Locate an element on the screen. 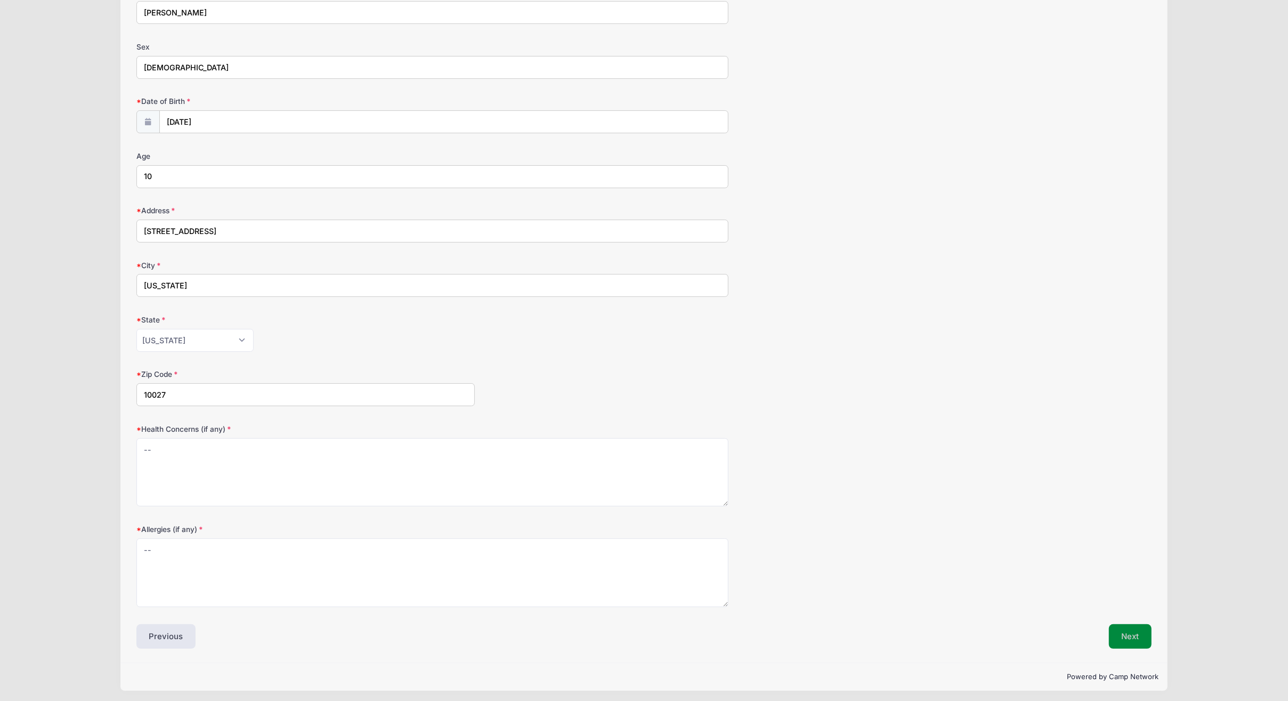 The image size is (1288, 701). label: Address is located at coordinates (305, 210).